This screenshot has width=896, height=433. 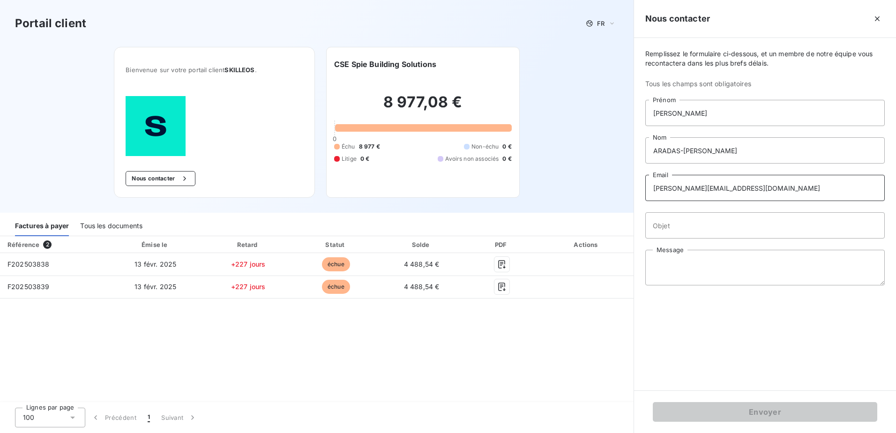 I want to click on div: Retard, so click(x=248, y=245).